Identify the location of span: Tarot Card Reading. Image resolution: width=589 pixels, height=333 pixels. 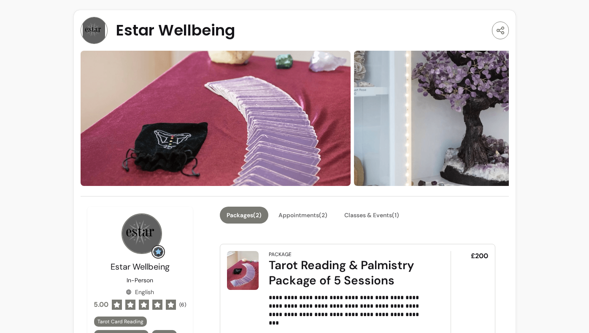
(120, 321).